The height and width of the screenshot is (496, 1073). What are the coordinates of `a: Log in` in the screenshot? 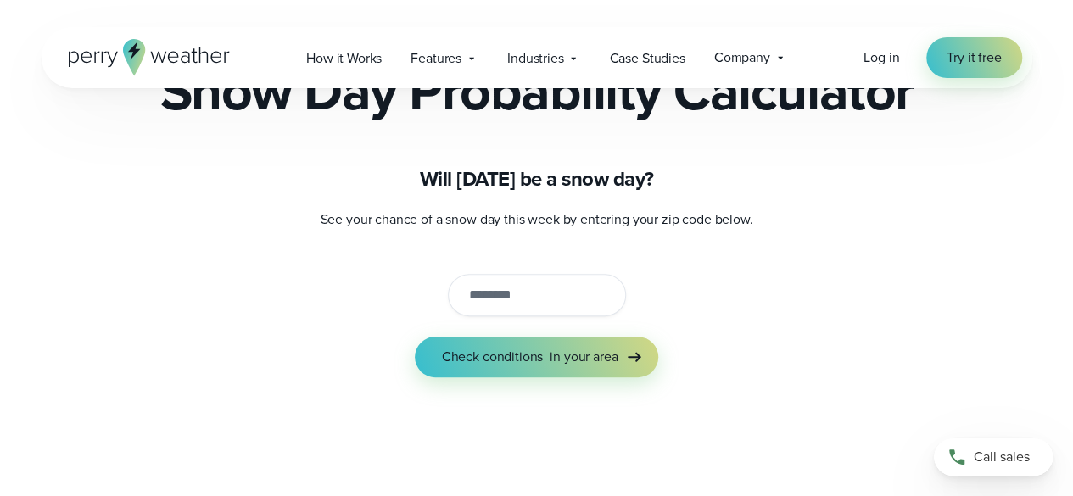 It's located at (881, 58).